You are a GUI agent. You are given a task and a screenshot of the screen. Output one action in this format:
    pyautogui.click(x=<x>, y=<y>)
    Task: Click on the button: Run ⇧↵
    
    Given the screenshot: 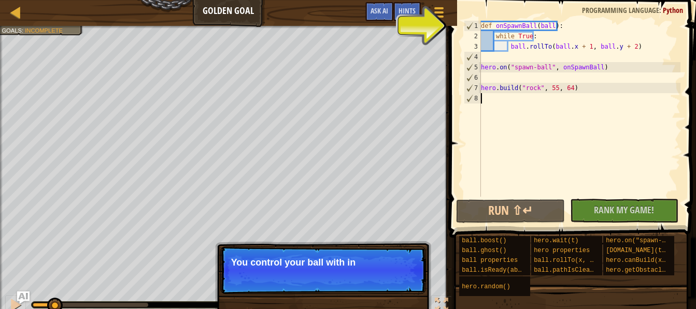 What is the action you would take?
    pyautogui.click(x=510, y=211)
    